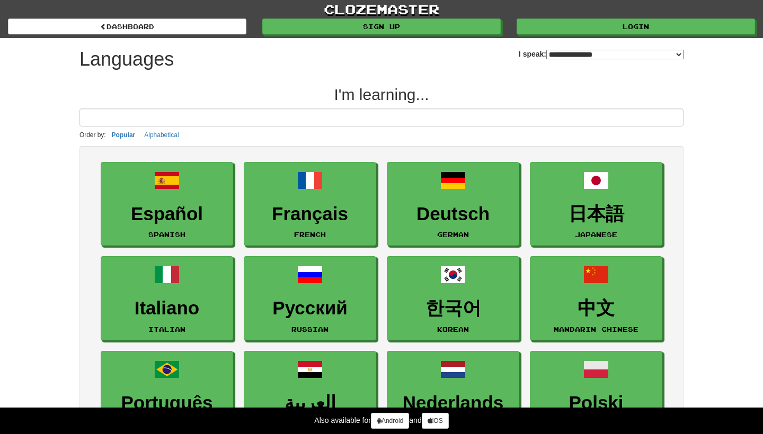 This screenshot has width=763, height=434. Describe the element at coordinates (596, 235) in the screenshot. I see `small: Japanese` at that location.